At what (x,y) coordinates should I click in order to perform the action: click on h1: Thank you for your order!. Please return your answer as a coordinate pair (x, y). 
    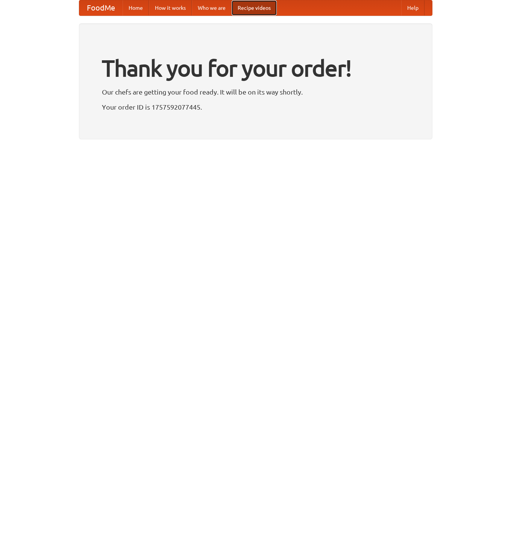
    Looking at the image, I should click on (256, 68).